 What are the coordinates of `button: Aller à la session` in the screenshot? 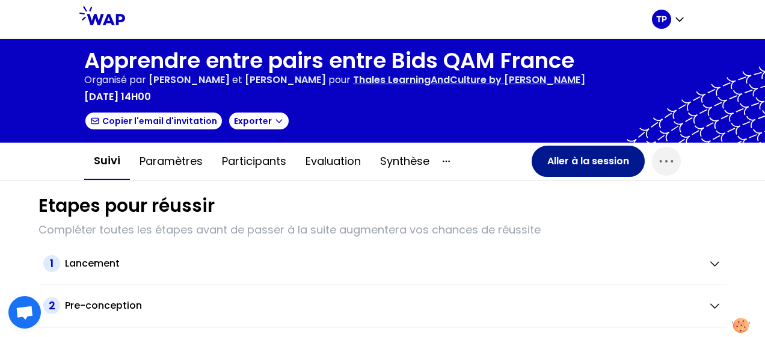 It's located at (588, 161).